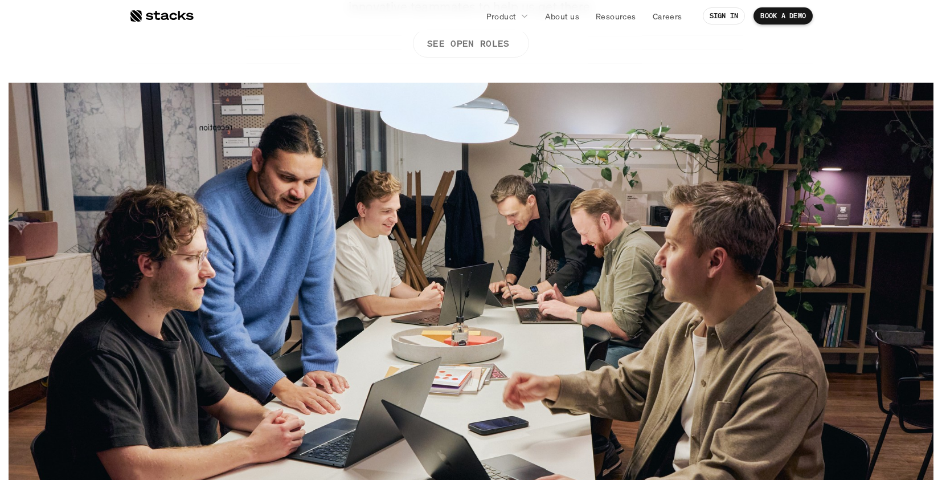  I want to click on a: Resources, so click(616, 16).